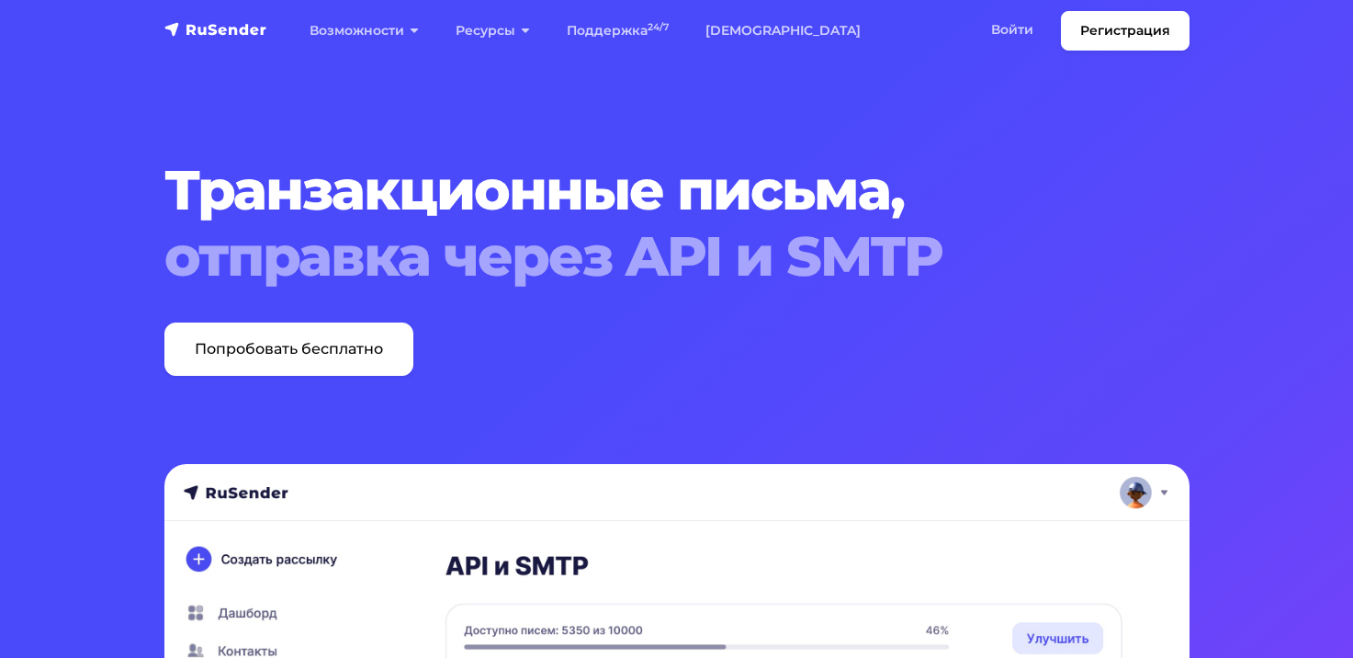  What do you see at coordinates (633, 223) in the screenshot?
I see `h1: Транзакционные письма,` at bounding box center [633, 223].